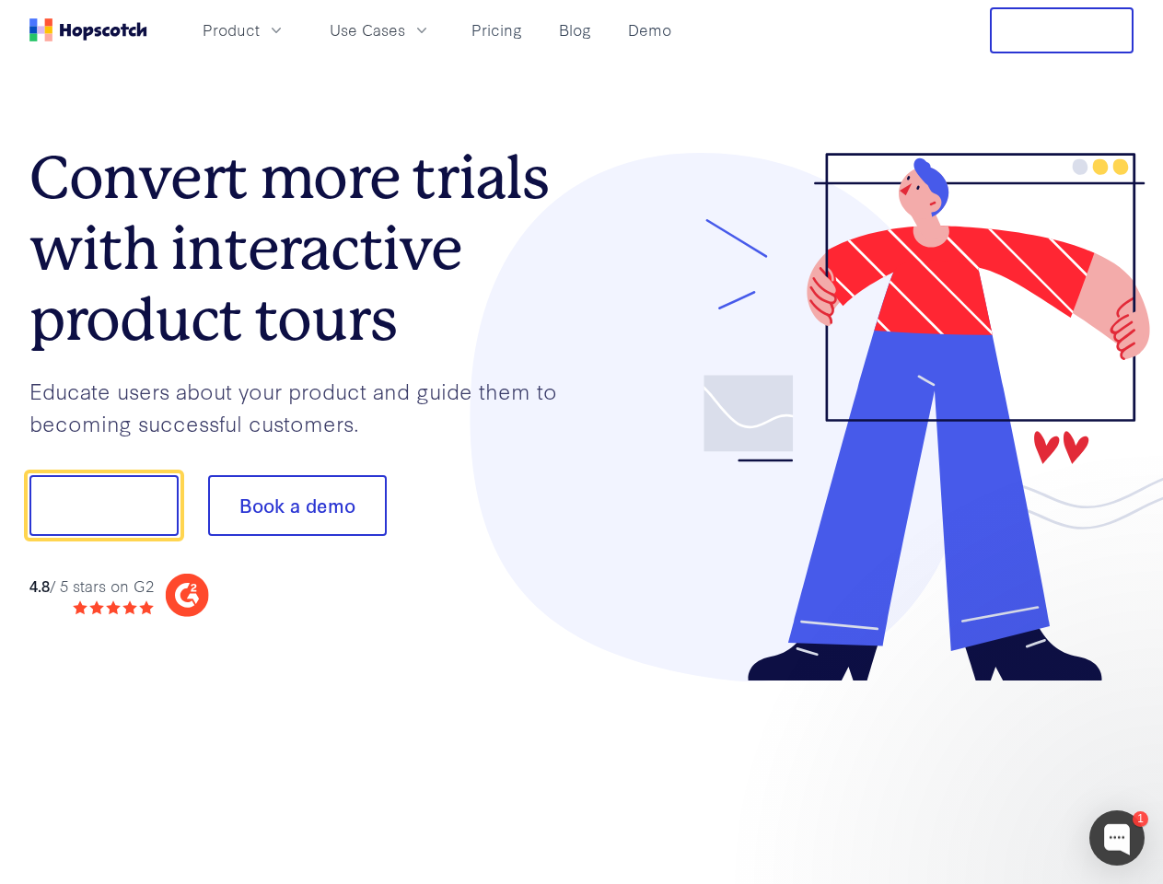 The height and width of the screenshot is (884, 1163). What do you see at coordinates (380, 29) in the screenshot?
I see `button: Use Cases` at bounding box center [380, 29].